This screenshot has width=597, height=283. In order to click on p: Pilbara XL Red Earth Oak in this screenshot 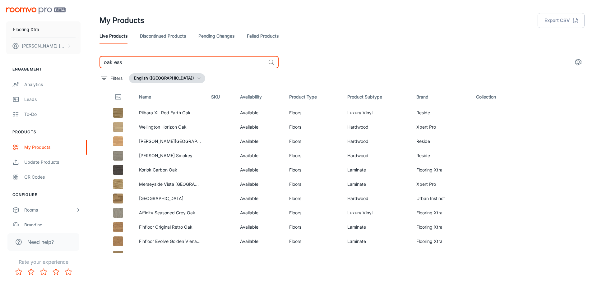, I will do `click(170, 113)`.